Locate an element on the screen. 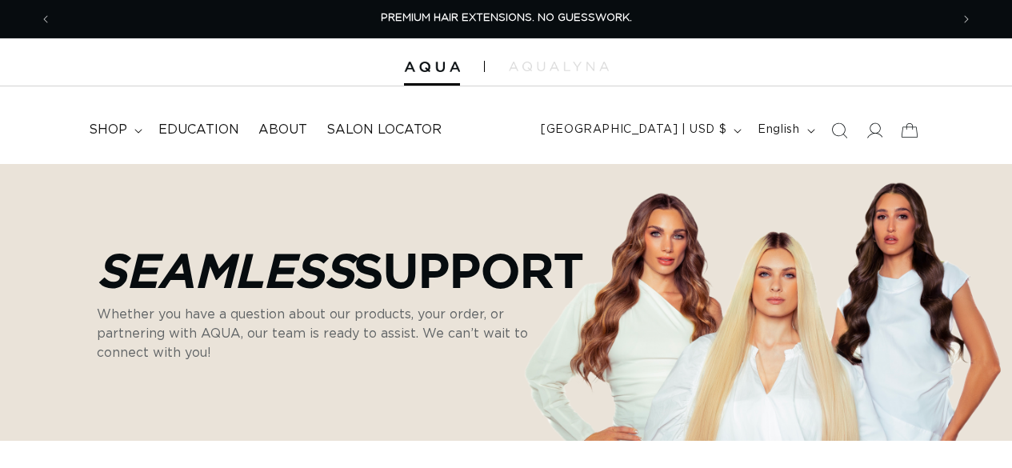  summary: Search is located at coordinates (839, 130).